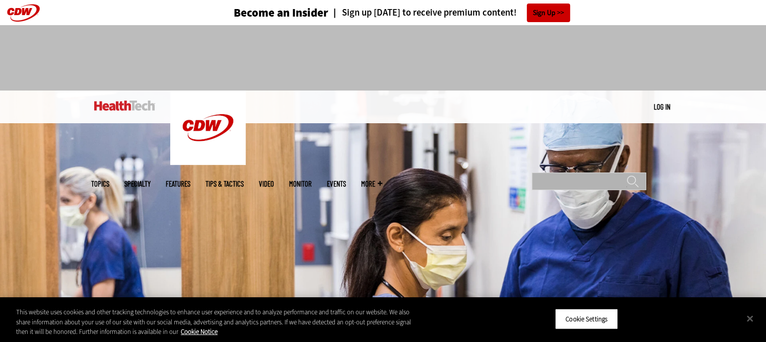 This screenshot has height=342, width=766. Describe the element at coordinates (219, 322) in the screenshot. I see `div: This website uses cookies and other tracking technologies to enhance user experience and to analy...` at that location.